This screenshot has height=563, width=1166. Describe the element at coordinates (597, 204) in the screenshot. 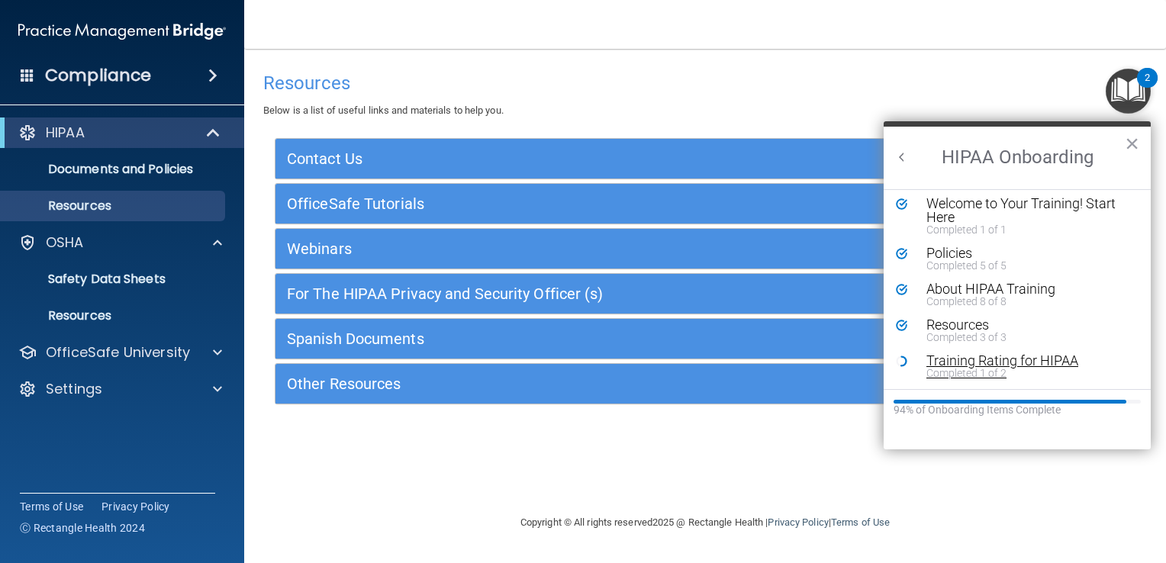

I see `h5: OfficeSafe Tutorials` at that location.